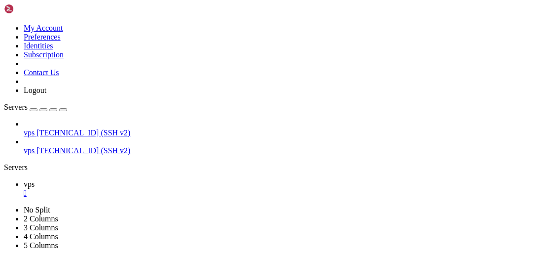 The height and width of the screenshot is (257, 541). Describe the element at coordinates (16, 107) in the screenshot. I see `span: Servers` at that location.